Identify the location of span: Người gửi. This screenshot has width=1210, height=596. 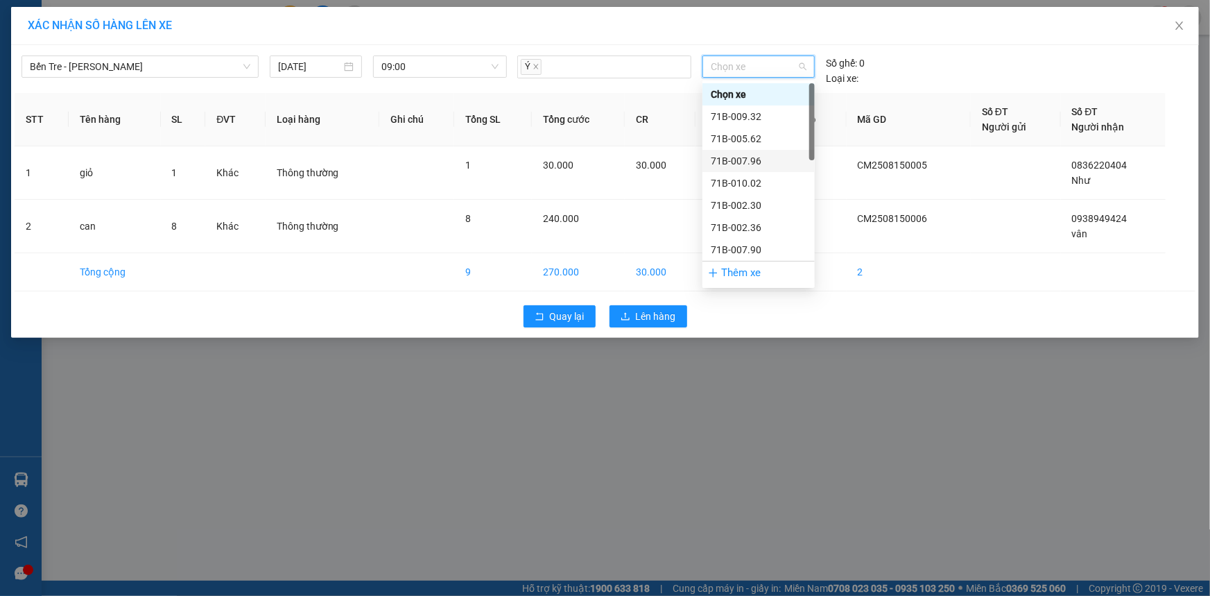
(1004, 127).